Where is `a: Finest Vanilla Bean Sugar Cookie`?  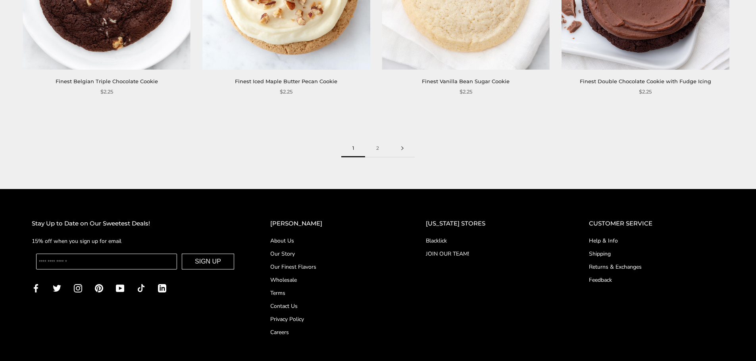
a: Finest Vanilla Bean Sugar Cookie is located at coordinates (465, 81).